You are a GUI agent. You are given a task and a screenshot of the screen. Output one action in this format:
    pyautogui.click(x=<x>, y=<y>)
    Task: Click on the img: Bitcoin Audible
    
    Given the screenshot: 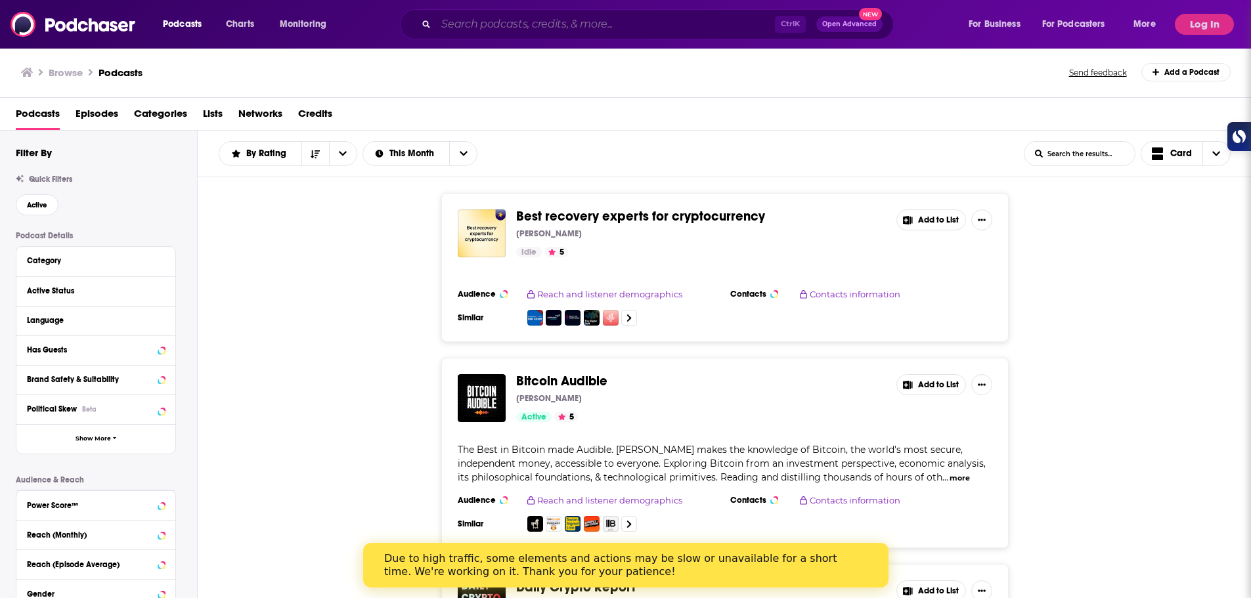 What is the action you would take?
    pyautogui.click(x=481, y=398)
    